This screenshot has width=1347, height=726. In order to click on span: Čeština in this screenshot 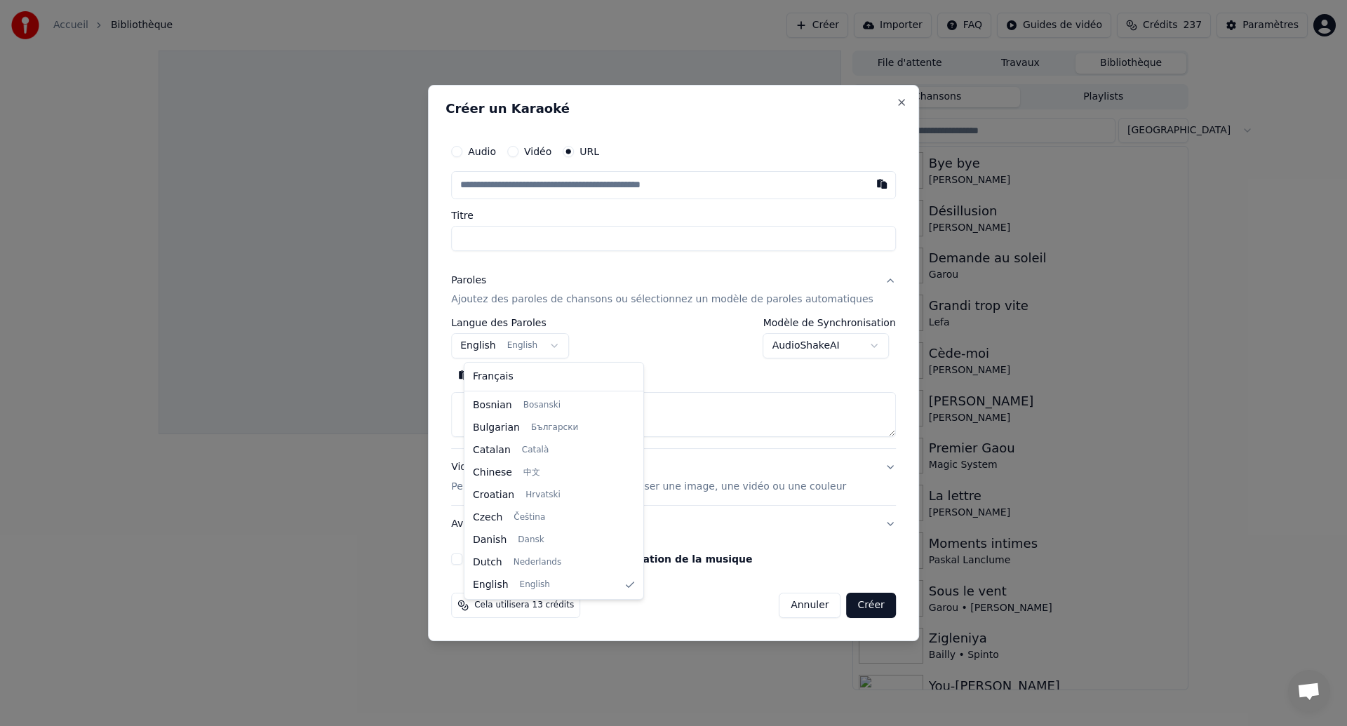, I will do `click(529, 518)`.